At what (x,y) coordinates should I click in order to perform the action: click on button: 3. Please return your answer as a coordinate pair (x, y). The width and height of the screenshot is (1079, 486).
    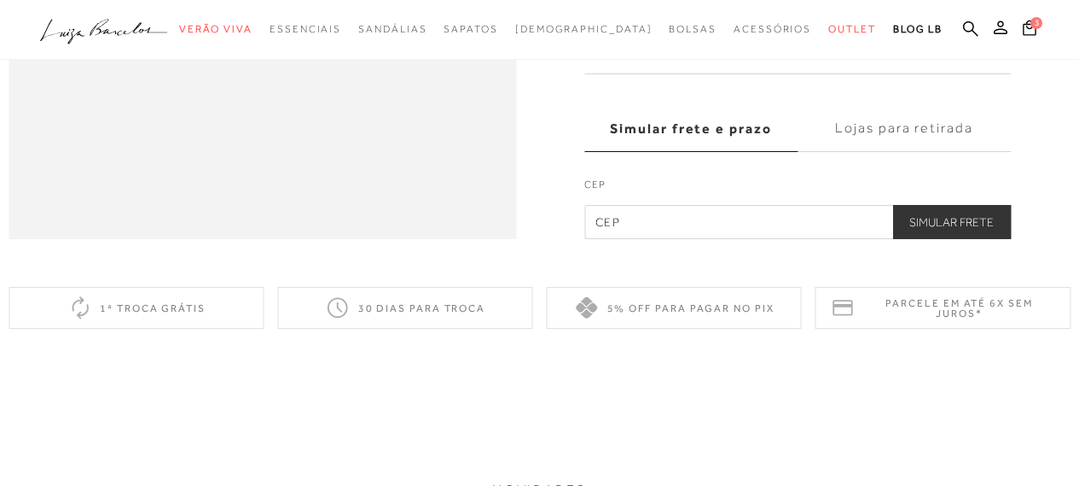
    Looking at the image, I should click on (1030, 30).